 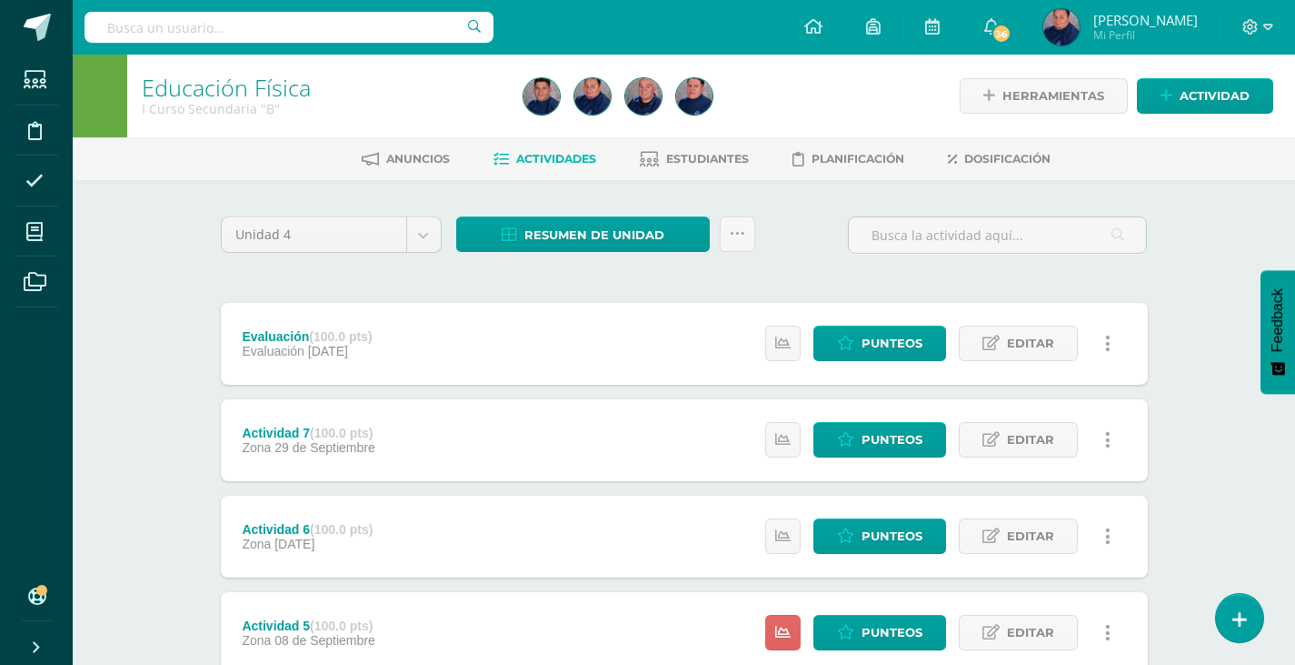 I want to click on span: Feedback, so click(x=1278, y=320).